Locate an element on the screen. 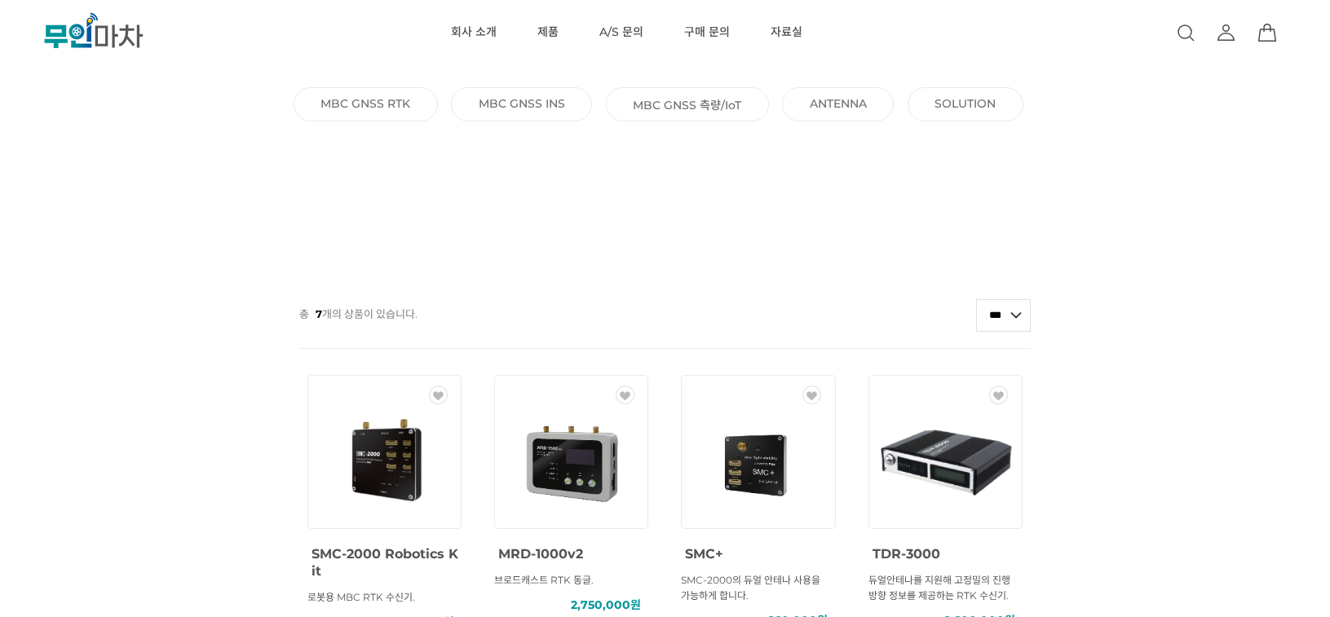  p: 총 개의 상품이 있습니다. is located at coordinates (358, 314).